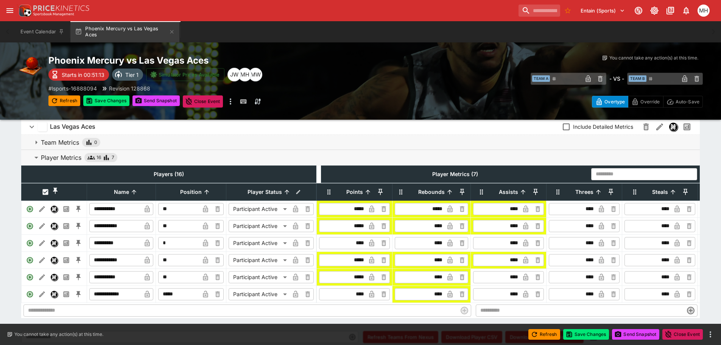 This screenshot has height=345, width=721. I want to click on button: open drawer, so click(10, 11).